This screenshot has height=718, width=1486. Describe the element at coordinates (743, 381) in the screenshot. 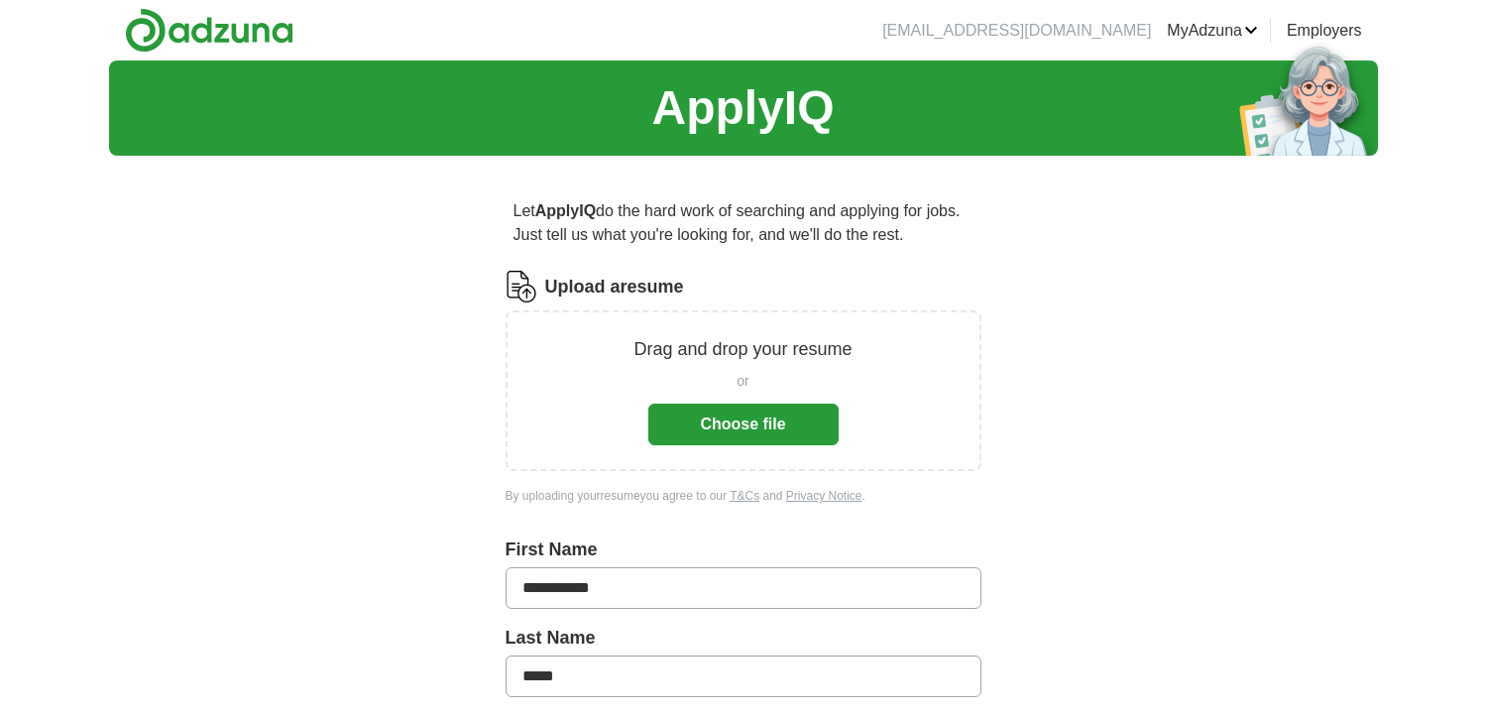

I see `span: or` at that location.